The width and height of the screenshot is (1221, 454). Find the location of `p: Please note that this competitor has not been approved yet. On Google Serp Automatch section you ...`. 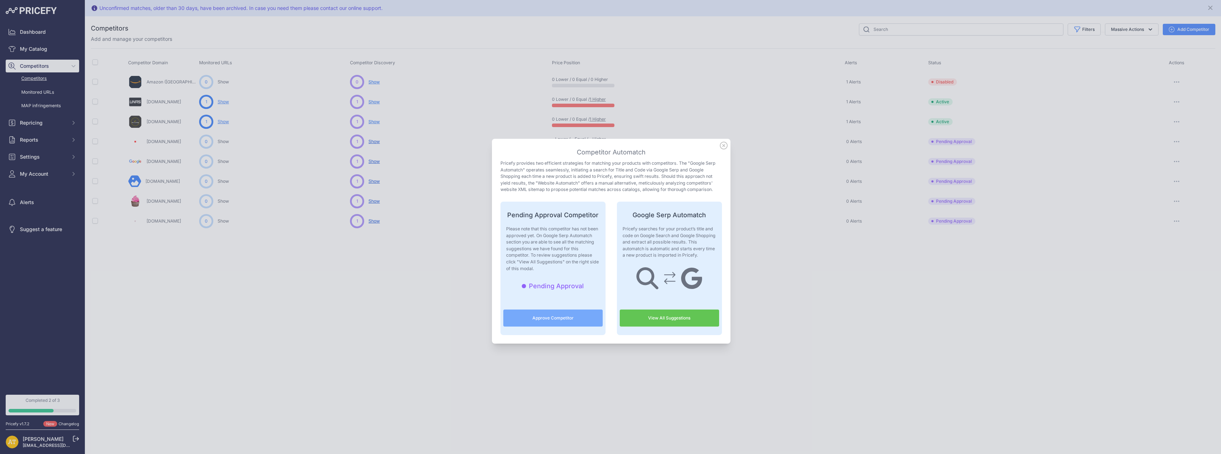

p: Please note that this competitor has not been approved yet. On Google Serp Automatch section you ... is located at coordinates (553, 249).